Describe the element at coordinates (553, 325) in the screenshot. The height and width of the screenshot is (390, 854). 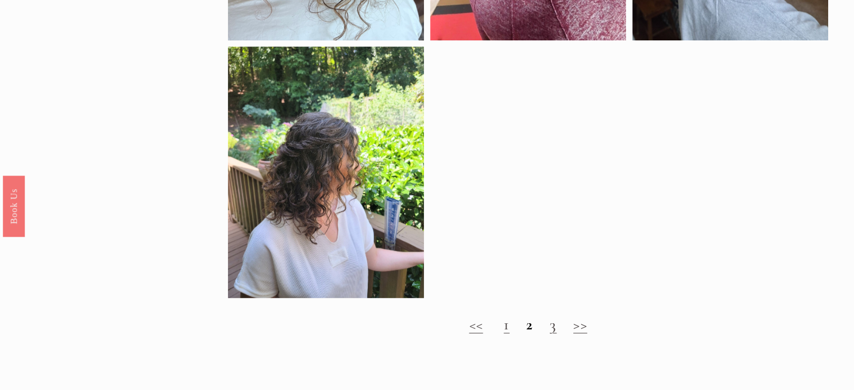
I see `a: 3` at that location.